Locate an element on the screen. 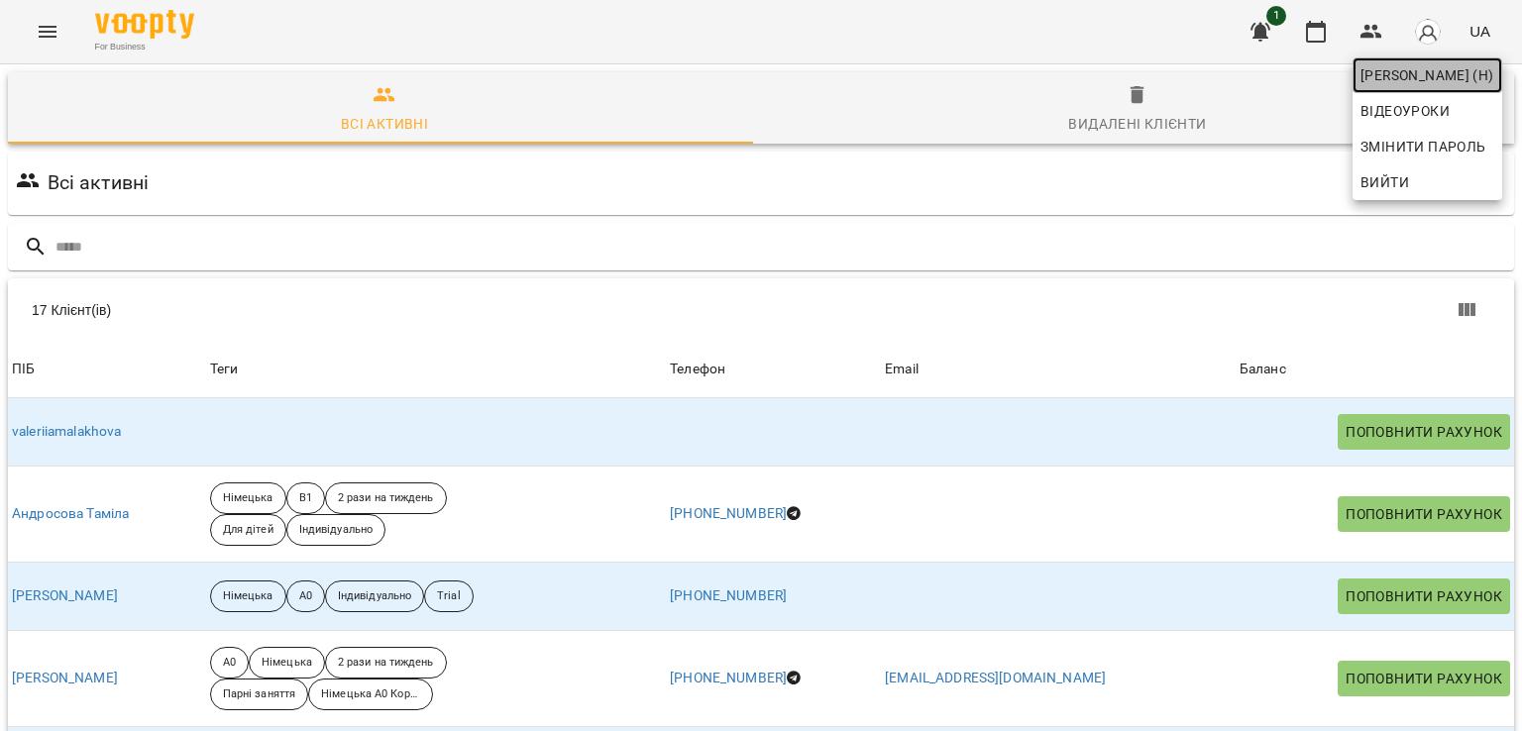 The height and width of the screenshot is (731, 1522). a: Відеоуроки is located at coordinates (1405, 111).